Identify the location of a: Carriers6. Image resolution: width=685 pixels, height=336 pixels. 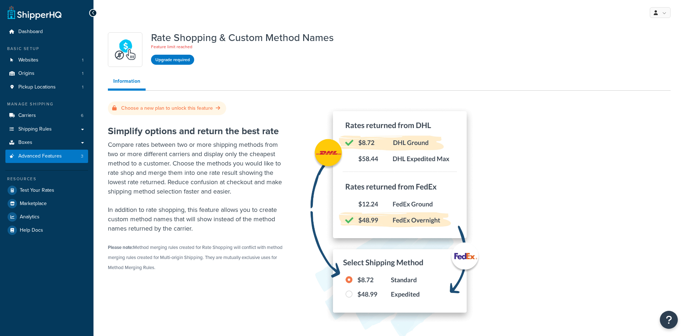
(47, 115).